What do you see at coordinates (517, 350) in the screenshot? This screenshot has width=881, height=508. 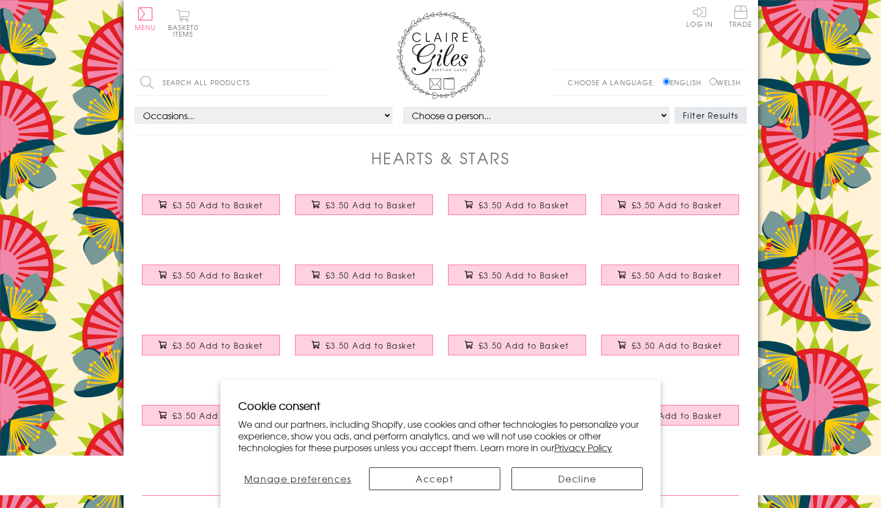 I see `a: Birthday Card, Blue Star, Grandson, Embellished with a padded star £3.50 Add to Basket` at bounding box center [517, 350].